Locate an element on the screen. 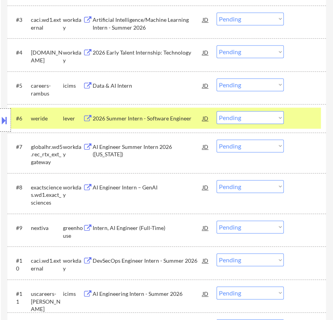 The image size is (333, 320). div: AI Engineering Intern - Summer 2026 is located at coordinates (147, 294).